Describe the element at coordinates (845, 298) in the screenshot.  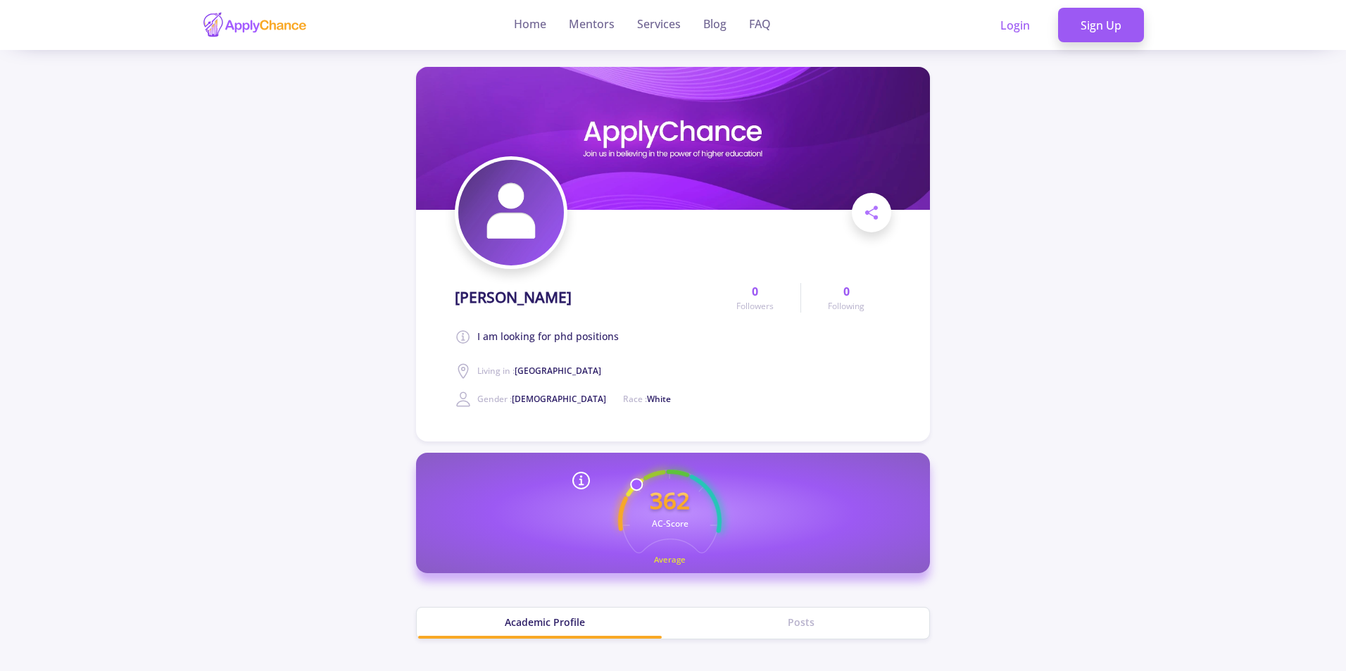
I see `a: 0Following` at that location.